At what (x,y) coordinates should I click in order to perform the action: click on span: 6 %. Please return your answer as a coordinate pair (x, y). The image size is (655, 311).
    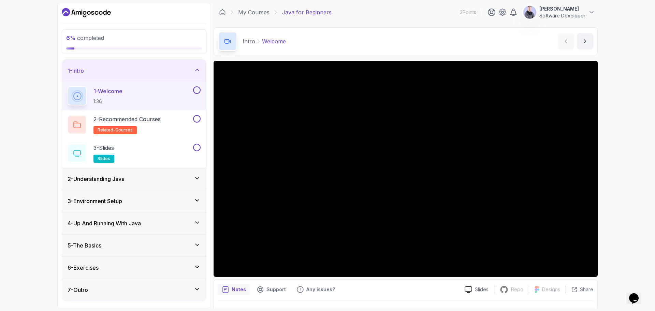
    Looking at the image, I should click on (71, 38).